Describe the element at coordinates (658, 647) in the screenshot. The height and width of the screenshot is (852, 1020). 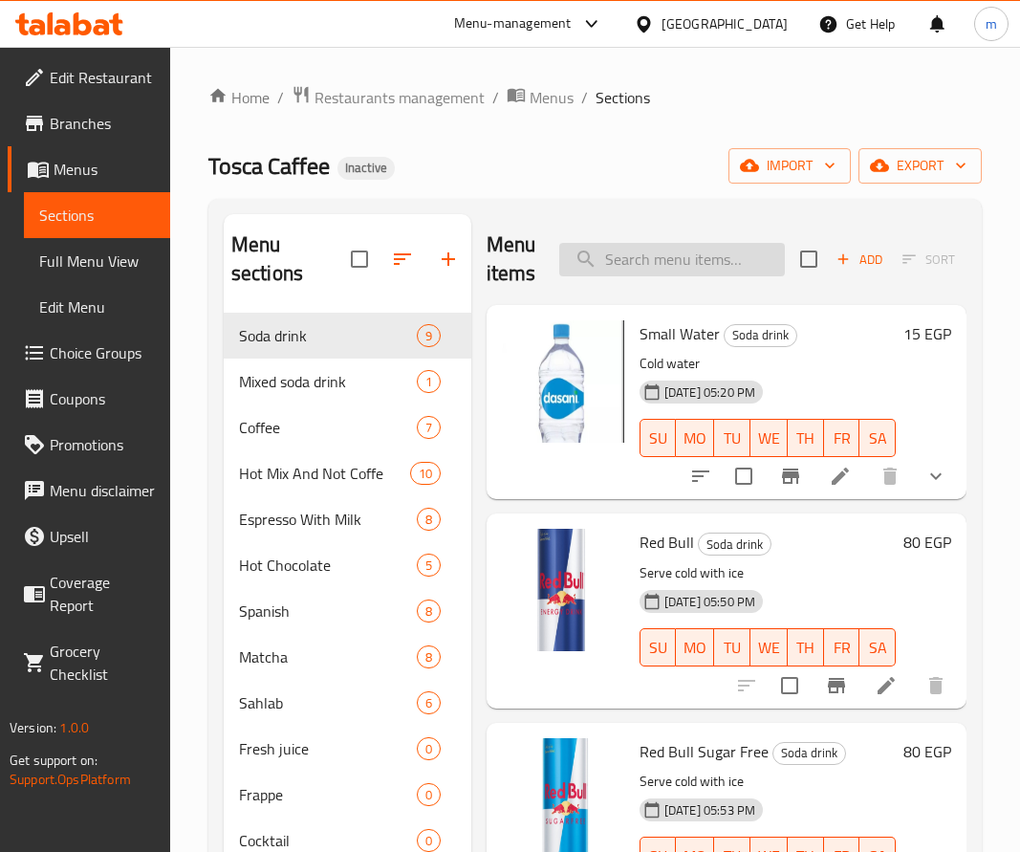
I see `button: SU` at that location.